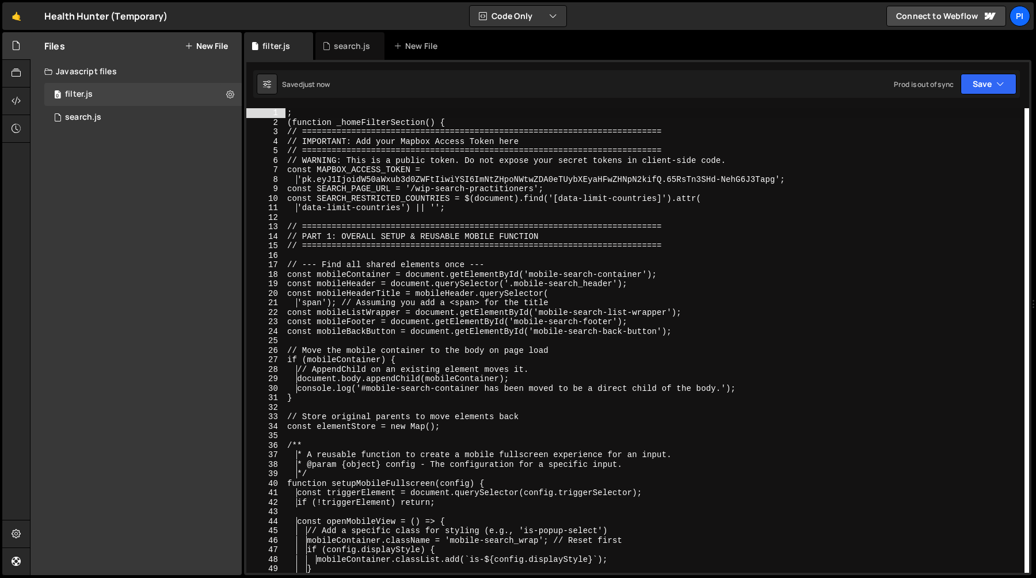 This screenshot has width=1036, height=578. Describe the element at coordinates (266, 208) in the screenshot. I see `div: 11` at that location.